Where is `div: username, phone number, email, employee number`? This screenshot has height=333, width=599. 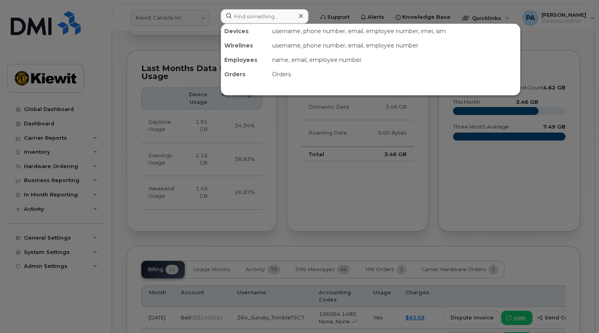
div: username, phone number, email, employee number is located at coordinates (395, 46).